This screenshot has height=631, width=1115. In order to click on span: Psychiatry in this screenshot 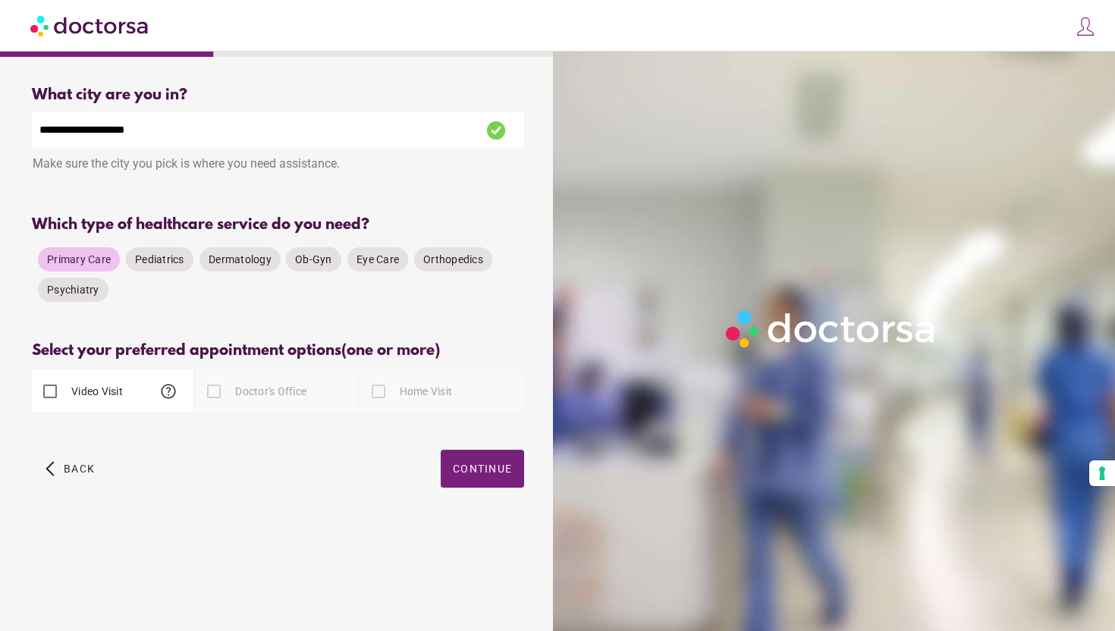, I will do `click(73, 290)`.